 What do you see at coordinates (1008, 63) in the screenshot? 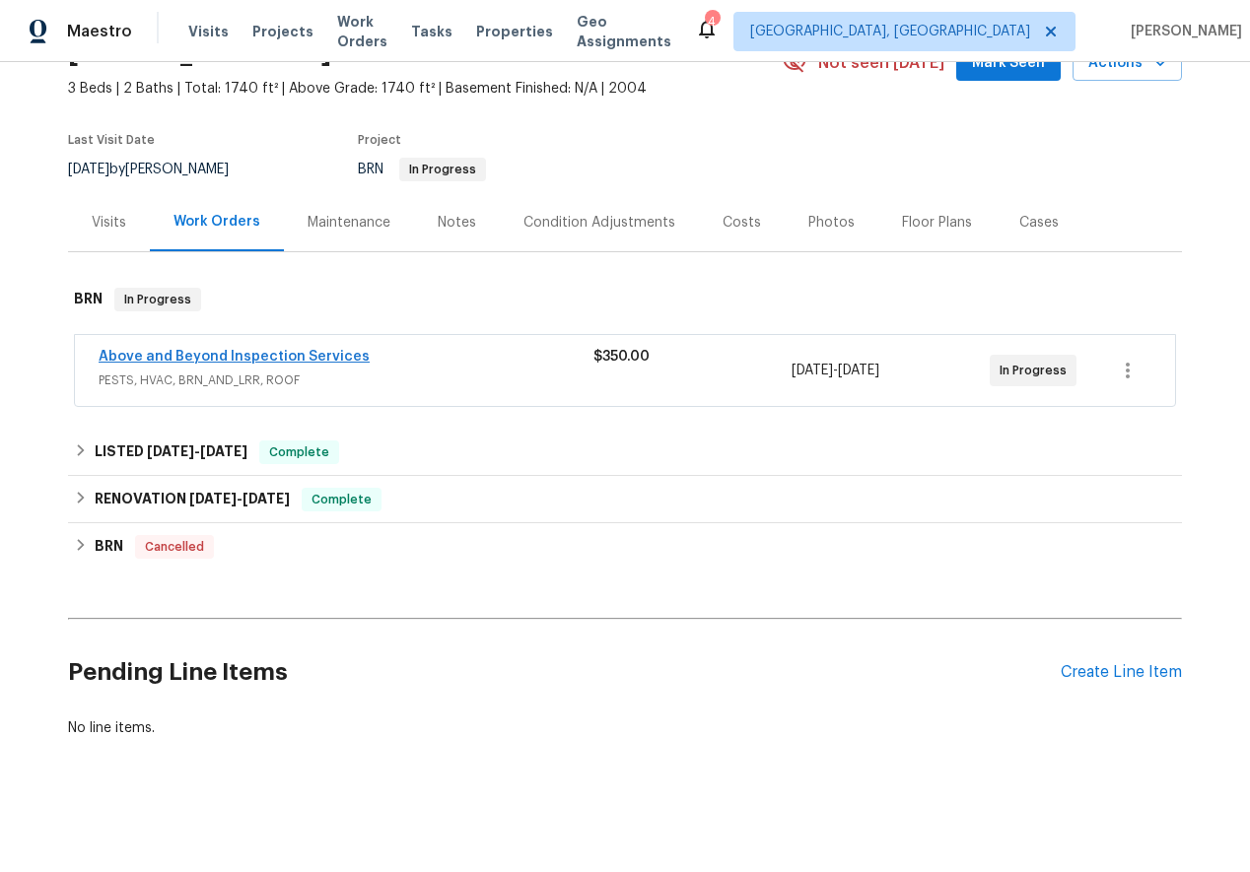
I see `button: Mark Seen` at bounding box center [1008, 63].